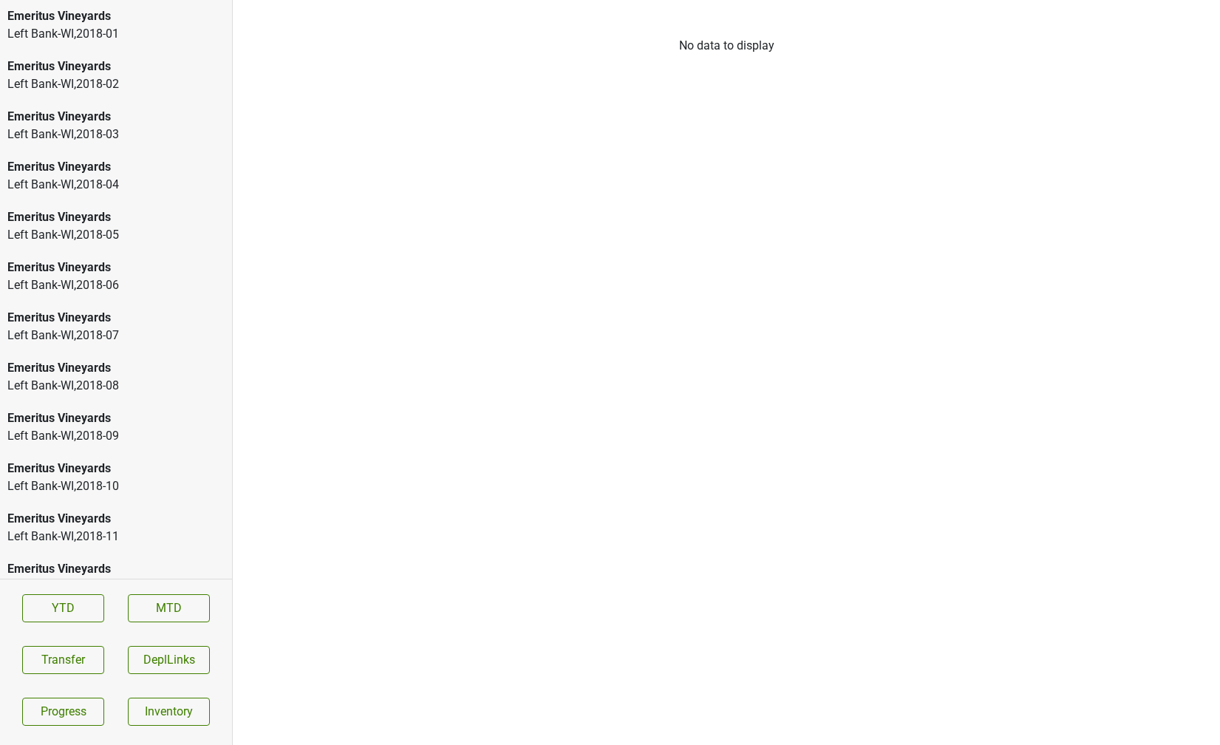  Describe the element at coordinates (116, 285) in the screenshot. I see `div: Left Bank-WI , 2018 - 06` at that location.